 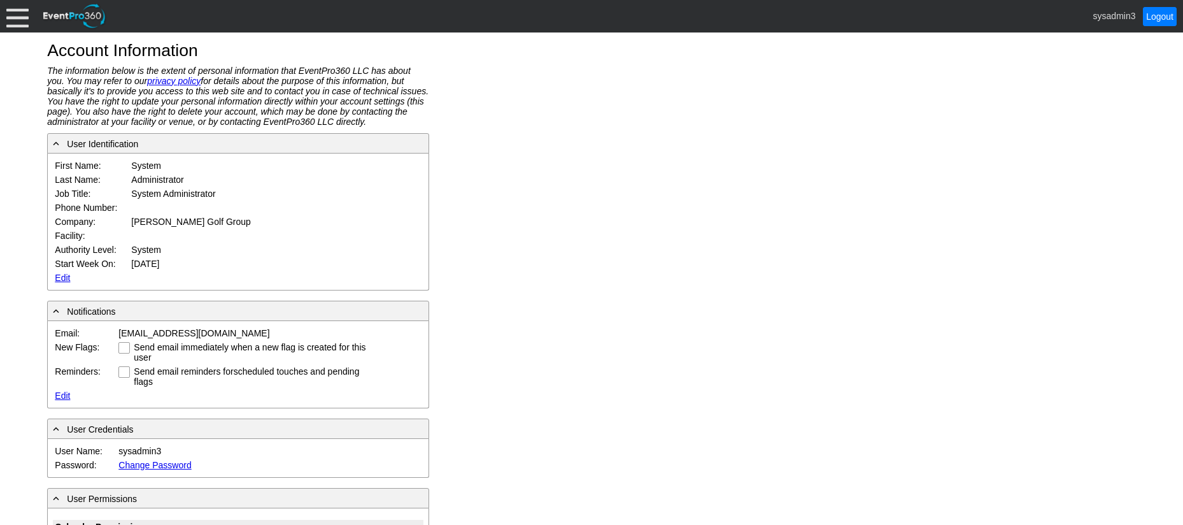 I want to click on span: Notifications, so click(x=91, y=311).